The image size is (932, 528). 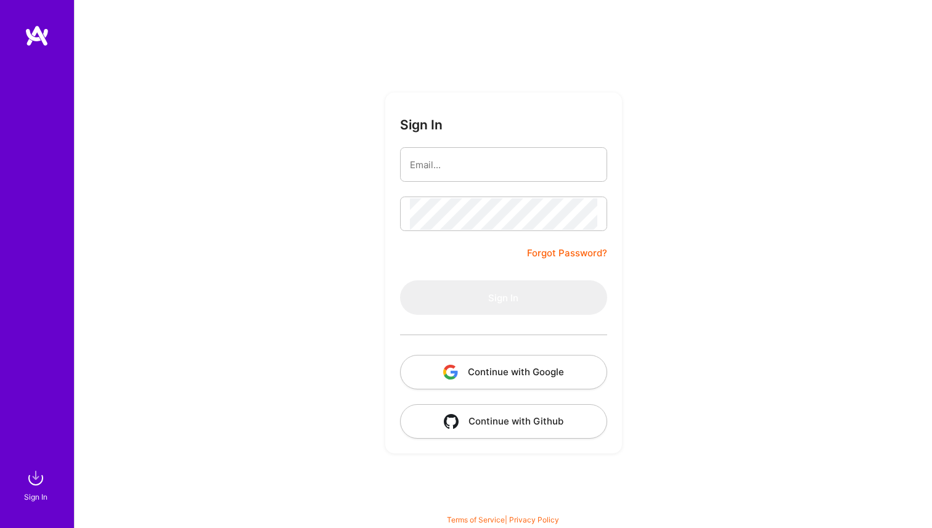 I want to click on button: Continue with Google, so click(x=504, y=372).